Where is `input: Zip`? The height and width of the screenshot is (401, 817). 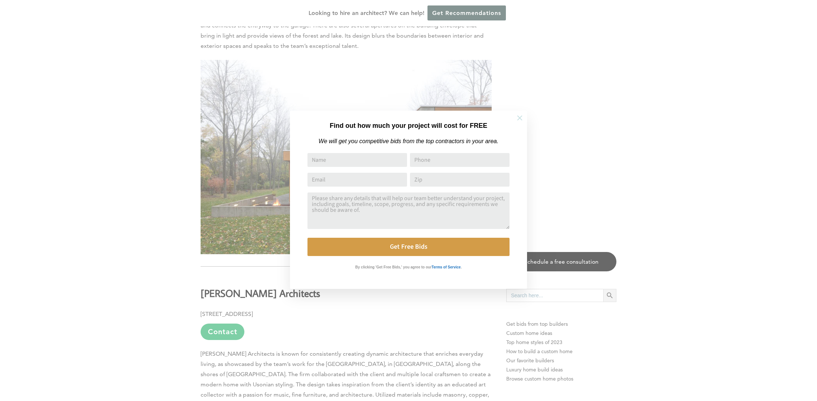
input: Zip is located at coordinates (460, 180).